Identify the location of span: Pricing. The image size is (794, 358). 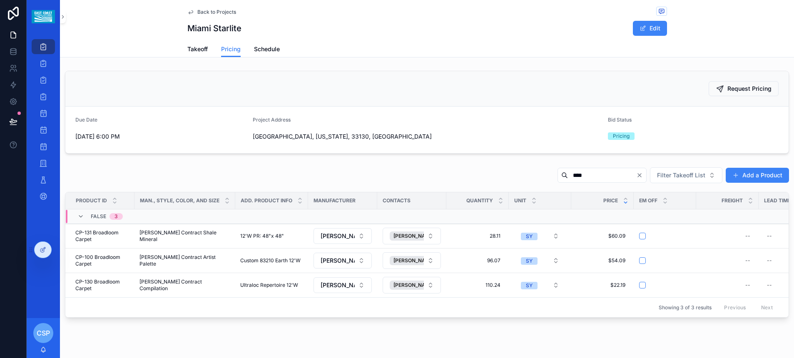
(231, 49).